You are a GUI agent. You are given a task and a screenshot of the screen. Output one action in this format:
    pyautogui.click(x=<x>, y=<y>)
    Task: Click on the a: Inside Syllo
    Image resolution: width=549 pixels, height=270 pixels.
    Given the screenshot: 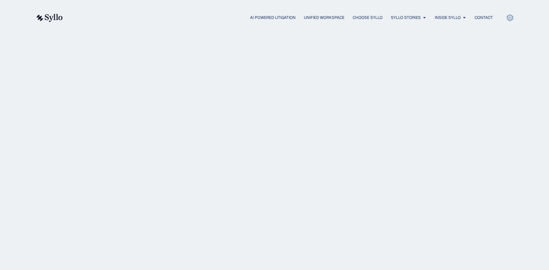 What is the action you would take?
    pyautogui.click(x=448, y=18)
    